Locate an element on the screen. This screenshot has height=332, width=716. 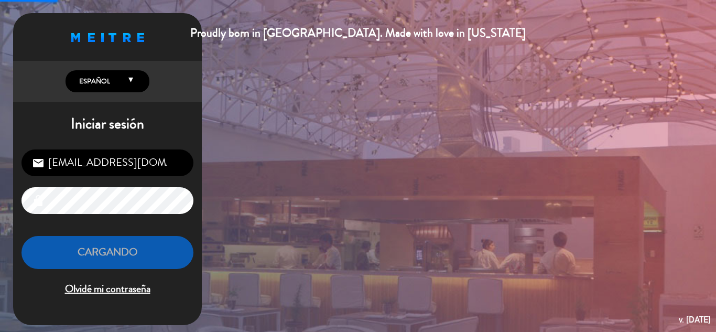
button: Cargando is located at coordinates (107, 252).